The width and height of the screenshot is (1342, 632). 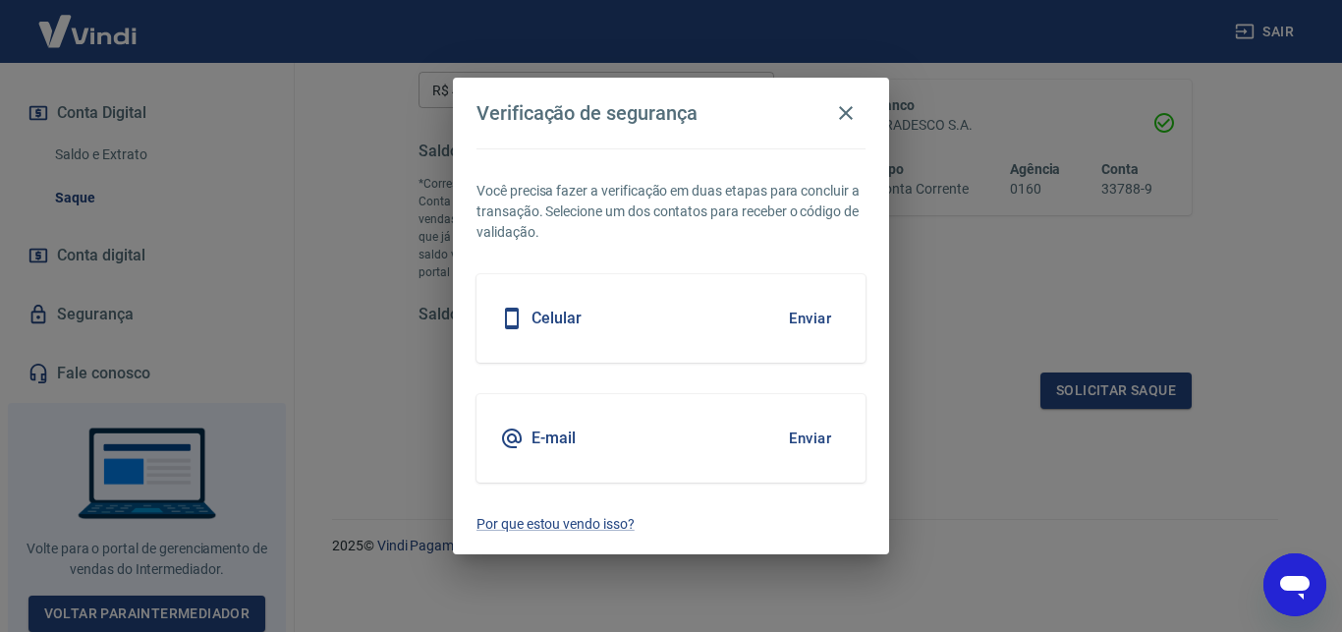 What do you see at coordinates (553, 438) in the screenshot?
I see `h5: E-mail` at bounding box center [553, 438].